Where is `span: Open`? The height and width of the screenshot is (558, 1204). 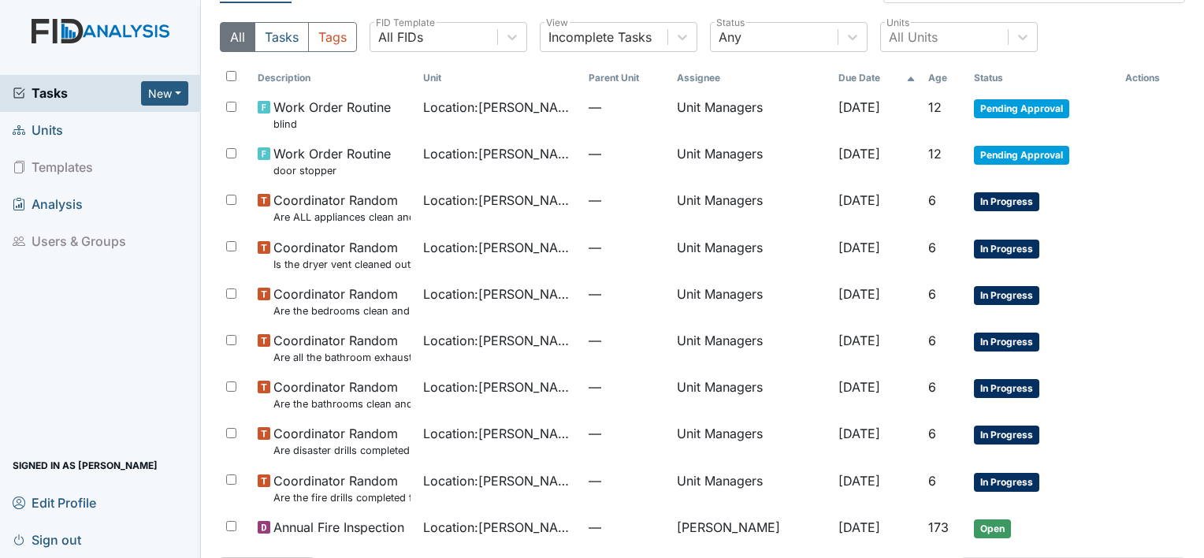 span: Open is located at coordinates (992, 529).